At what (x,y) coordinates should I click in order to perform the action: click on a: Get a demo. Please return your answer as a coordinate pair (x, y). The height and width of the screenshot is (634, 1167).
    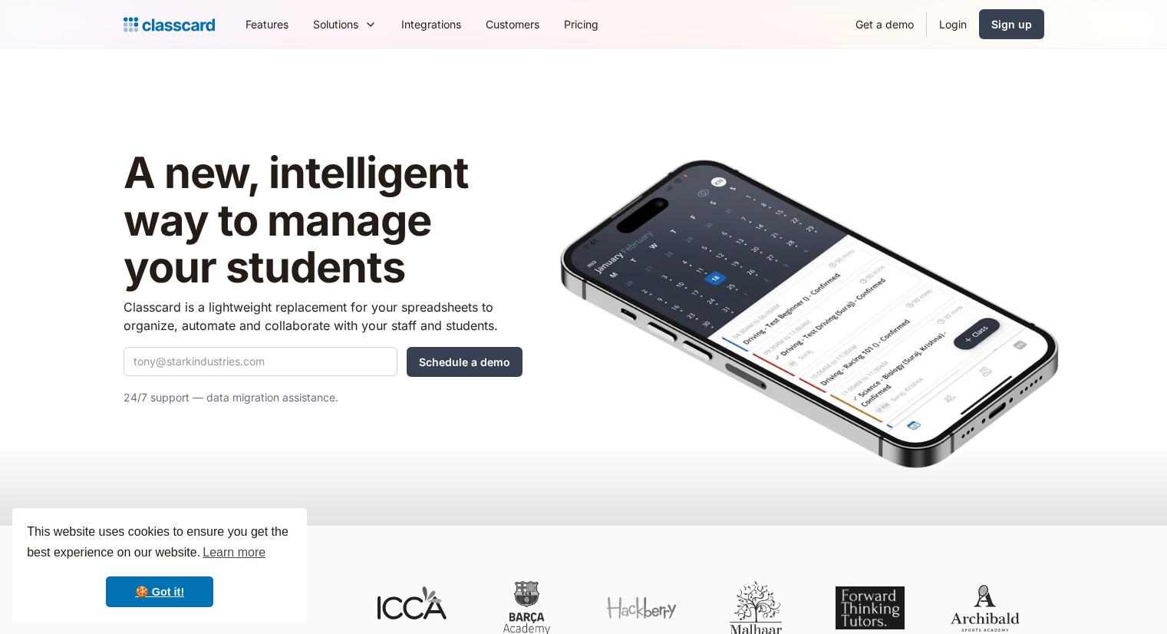
    Looking at the image, I should click on (885, 24).